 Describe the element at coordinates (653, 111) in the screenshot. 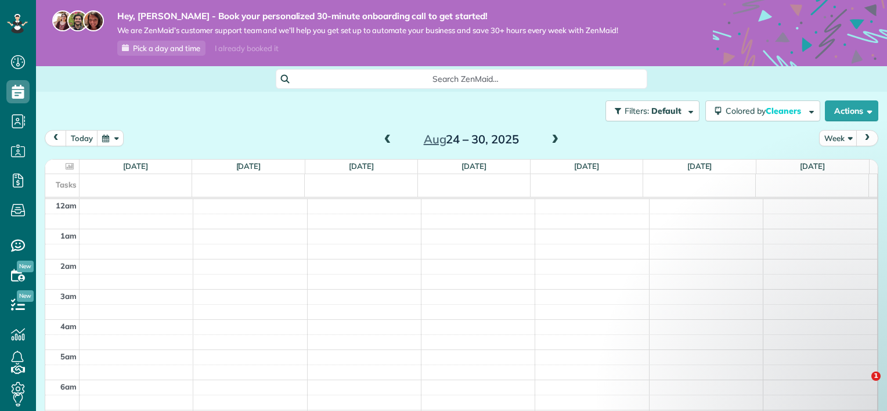

I see `button: Filters: Default` at that location.